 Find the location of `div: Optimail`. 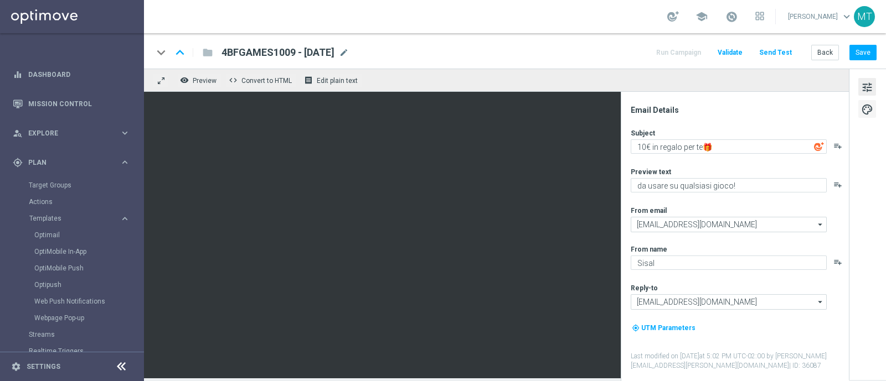

div: Optimail is located at coordinates (89, 235).